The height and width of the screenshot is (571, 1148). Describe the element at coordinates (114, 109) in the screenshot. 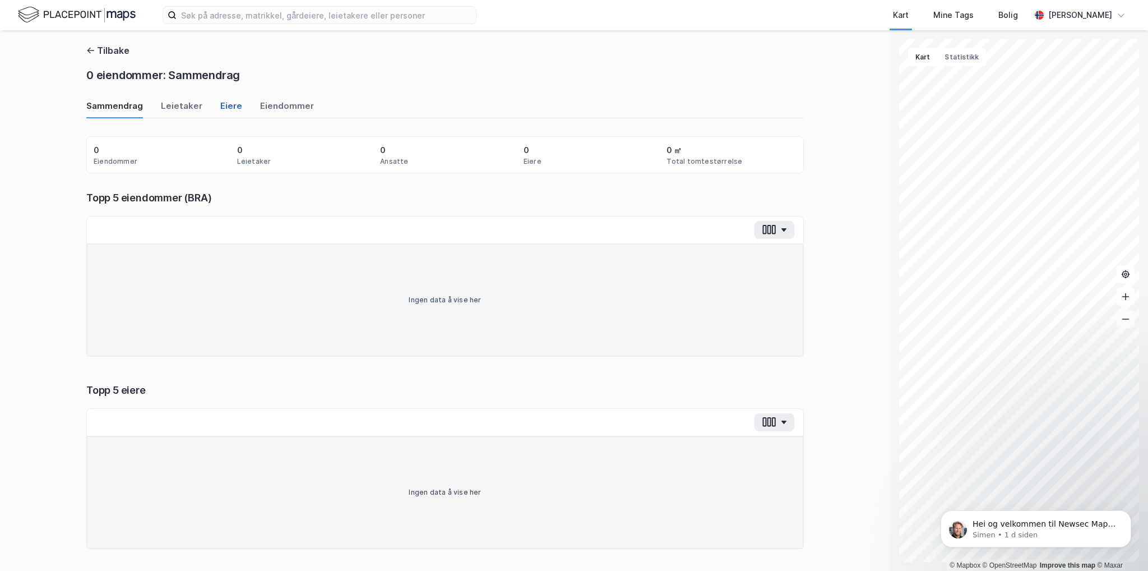

I see `div: Sammendrag` at that location.